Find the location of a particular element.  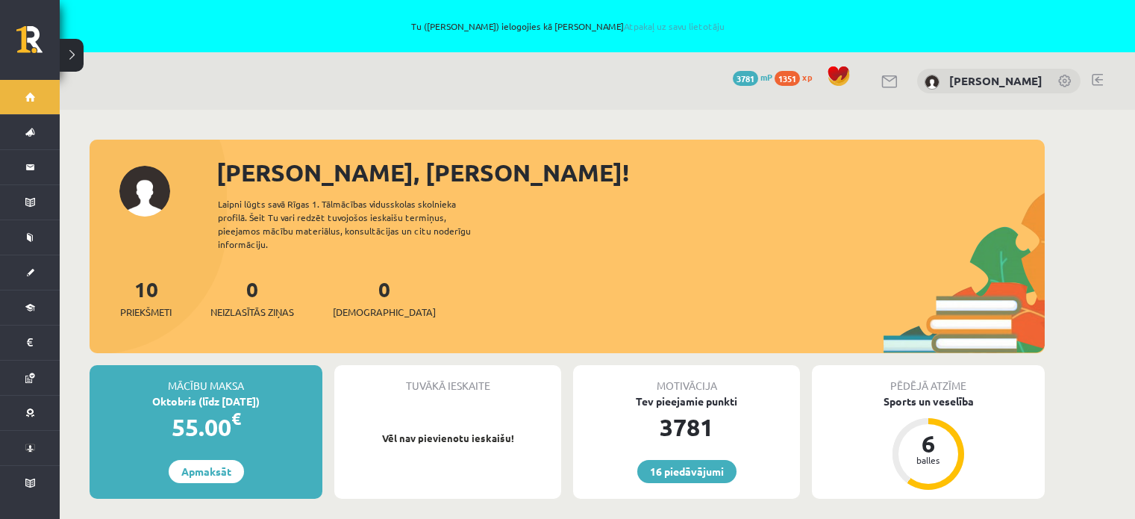

div: 55.00 is located at coordinates (206, 427).